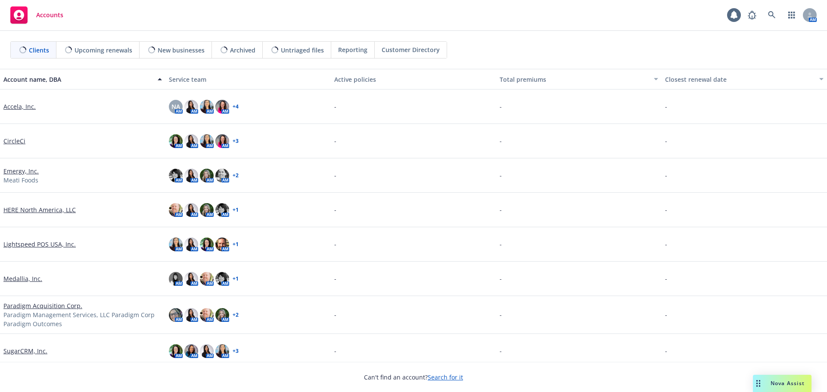 This screenshot has height=392, width=827. What do you see at coordinates (410, 50) in the screenshot?
I see `span: Customer Directory` at bounding box center [410, 50].